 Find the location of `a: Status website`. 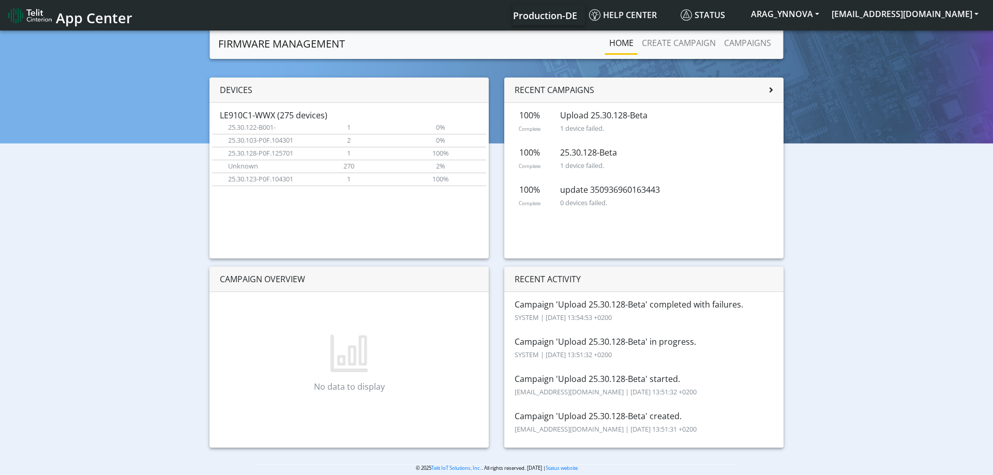

a: Status website is located at coordinates (562, 468).